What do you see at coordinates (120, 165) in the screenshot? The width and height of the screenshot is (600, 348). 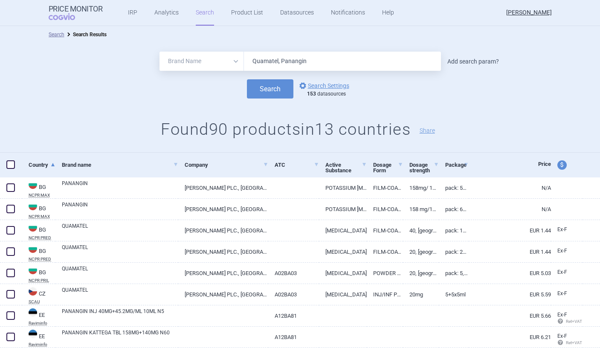 I see `a: Brand name` at bounding box center [120, 165].